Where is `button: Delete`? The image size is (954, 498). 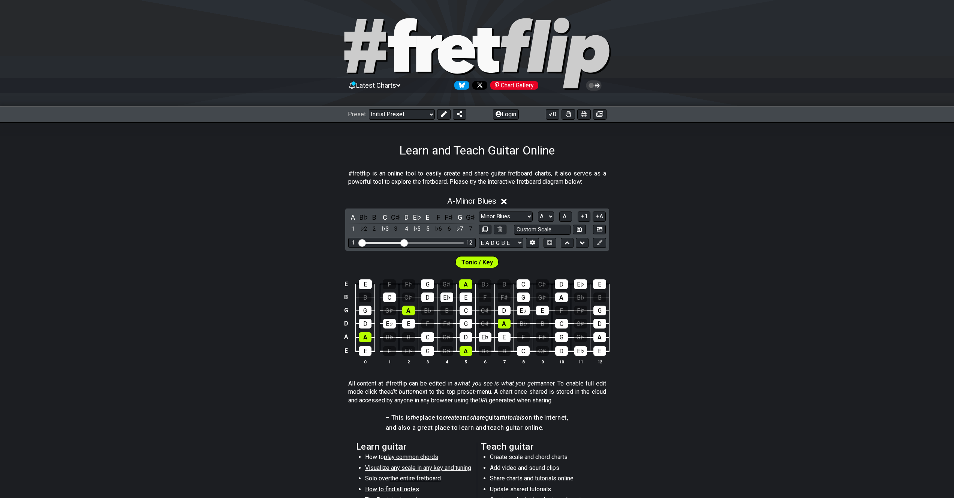 button: Delete is located at coordinates (500, 229).